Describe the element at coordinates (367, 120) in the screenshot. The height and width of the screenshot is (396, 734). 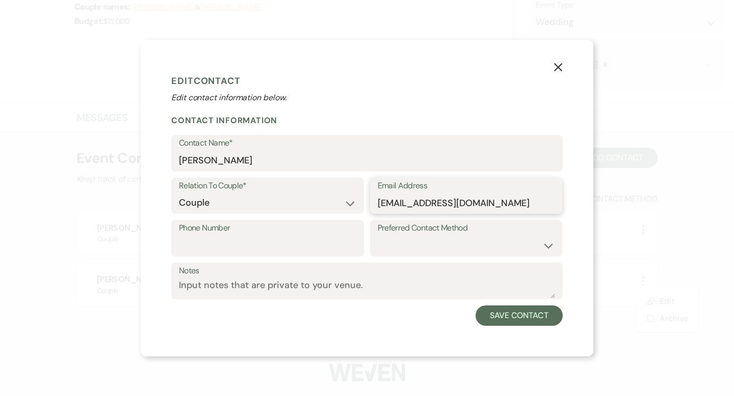
I see `h2: Contact Information` at that location.